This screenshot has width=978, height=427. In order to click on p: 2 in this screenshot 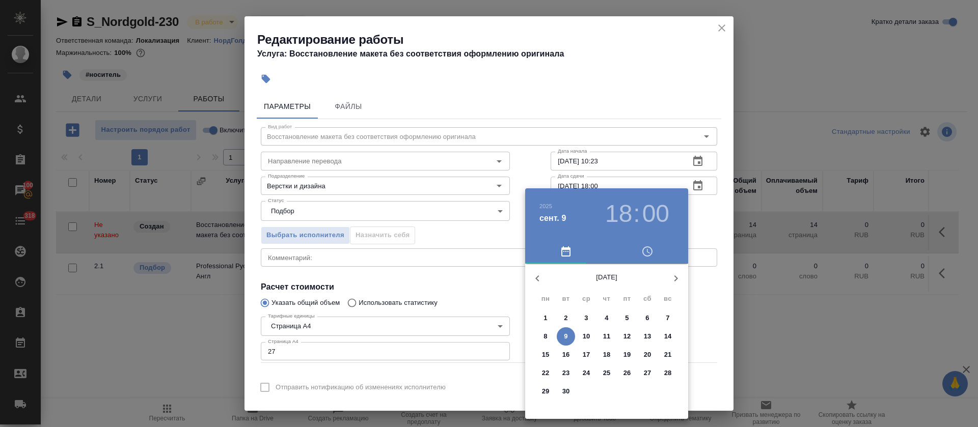, I will do `click(565, 318)`.